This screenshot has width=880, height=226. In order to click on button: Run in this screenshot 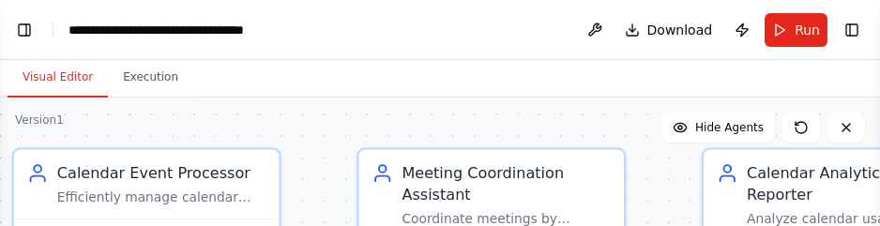, I will do `click(796, 30)`.